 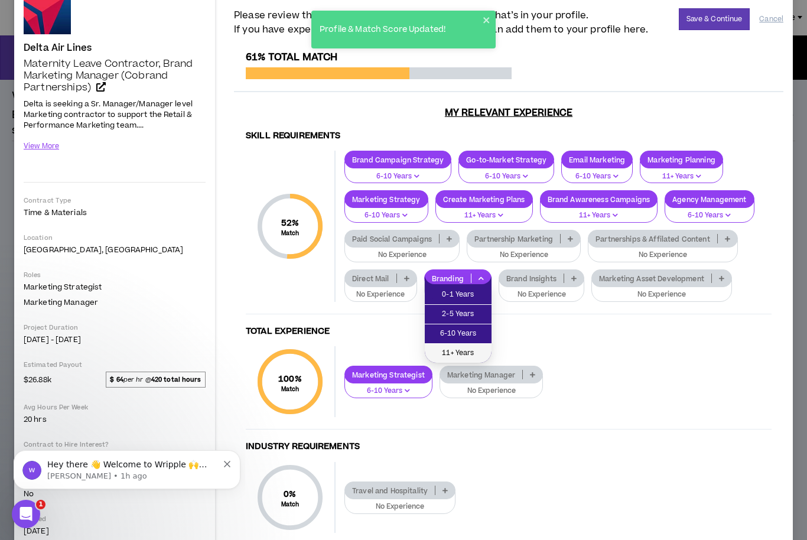 What do you see at coordinates (399, 30) in the screenshot?
I see `div: Profile & Match Score Updated!` at bounding box center [399, 30].